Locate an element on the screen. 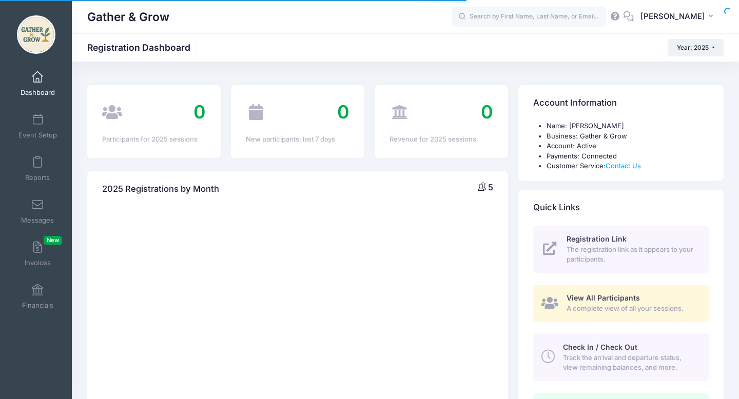 This screenshot has height=399, width=739. a: InvoicesNew is located at coordinates (37, 254).